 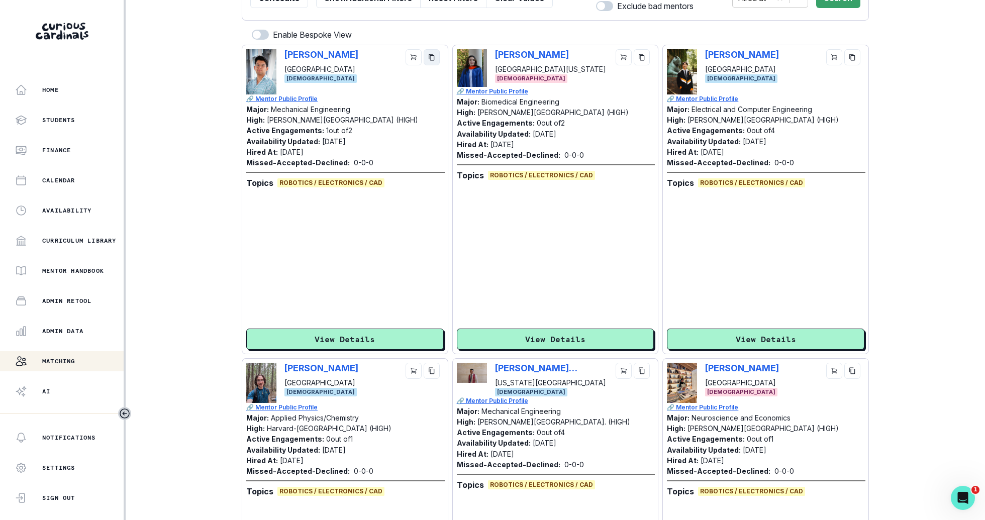 What do you see at coordinates (741, 418) in the screenshot?
I see `p: Neuroscience and Economics` at bounding box center [741, 418].